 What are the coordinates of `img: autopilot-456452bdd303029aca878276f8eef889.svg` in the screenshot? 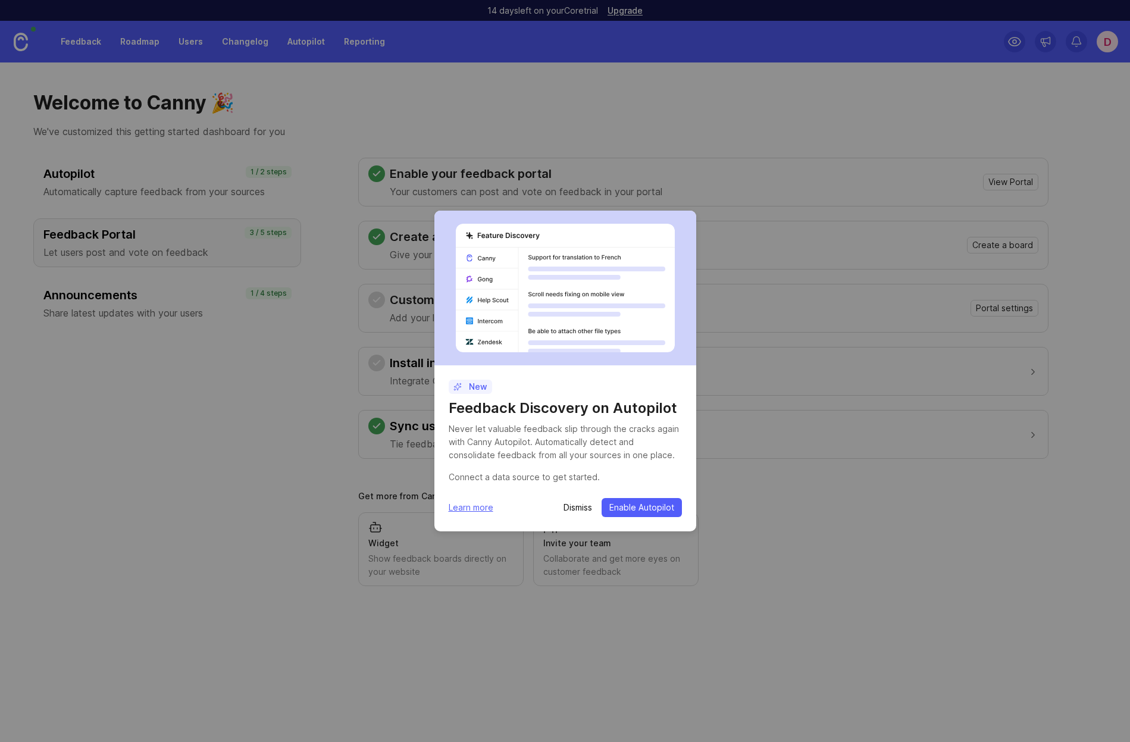 It's located at (565, 288).